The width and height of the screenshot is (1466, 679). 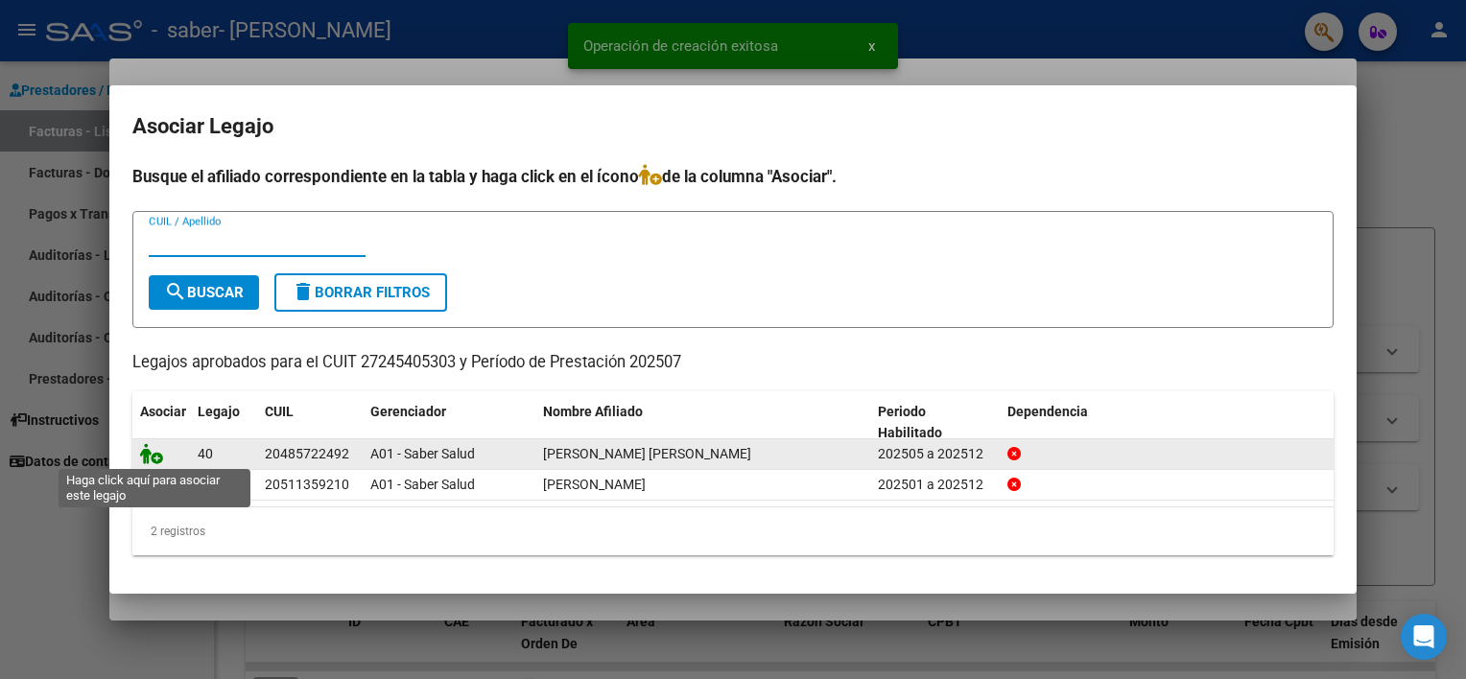 I want to click on datatable-header-cell: Nombre Afiliado, so click(x=702, y=423).